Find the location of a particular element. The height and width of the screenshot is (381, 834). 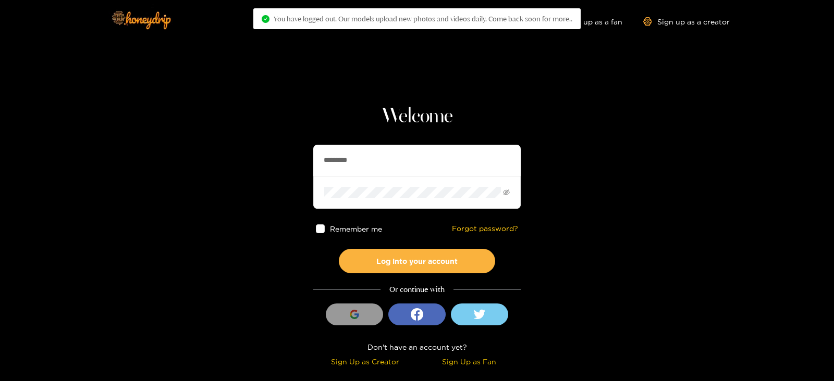

div: Or continue with is located at coordinates (417, 290).